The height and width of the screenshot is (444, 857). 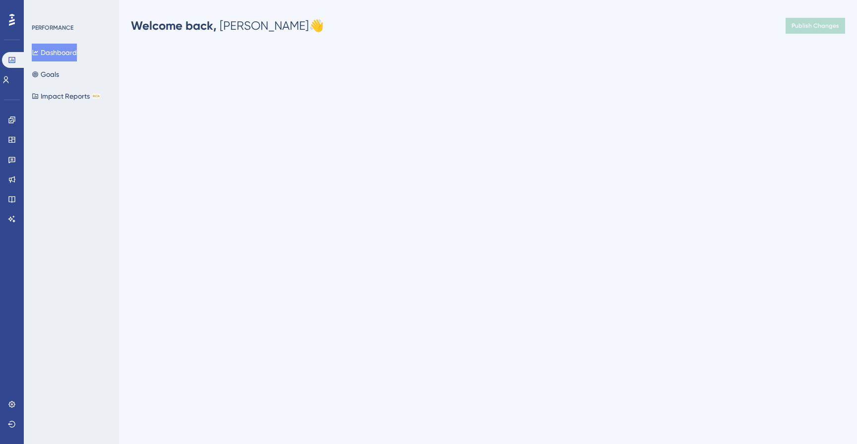 I want to click on span: Publish Changes, so click(x=815, y=26).